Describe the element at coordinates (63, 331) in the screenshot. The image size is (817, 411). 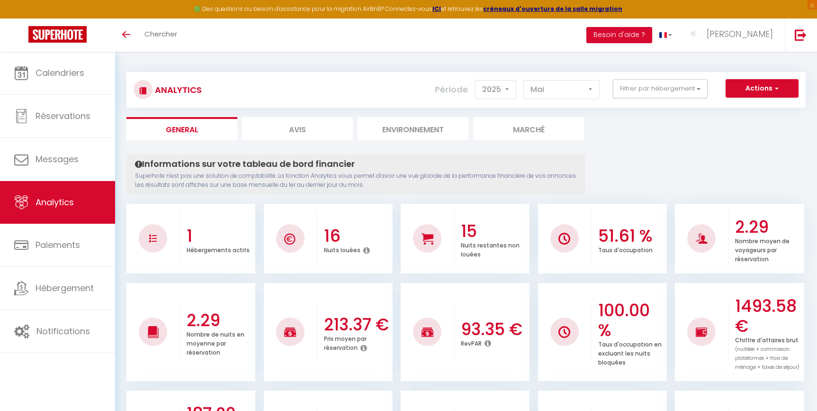
I see `span: Notifications` at that location.